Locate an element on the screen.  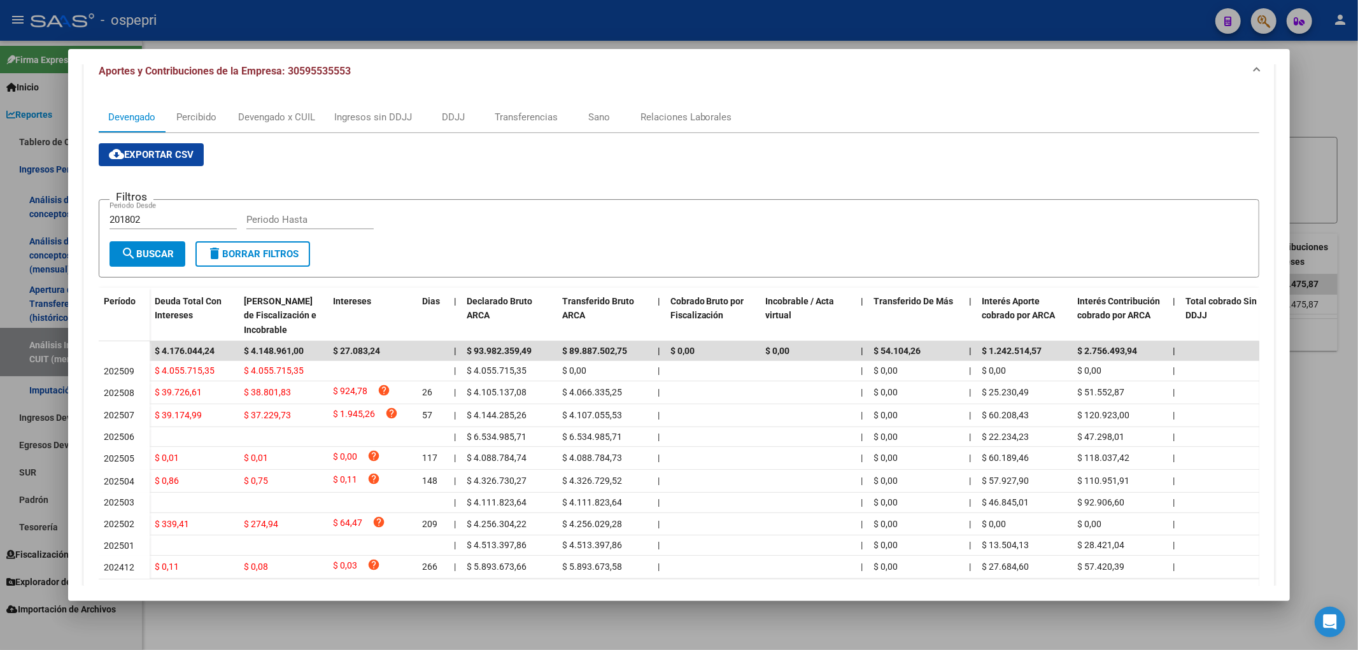
span: $ 0,01 is located at coordinates (256, 458).